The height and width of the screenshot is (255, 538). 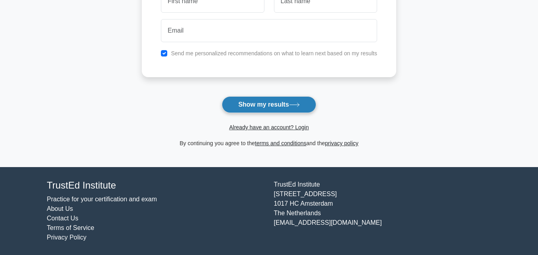 I want to click on a: Terms of Service, so click(x=71, y=228).